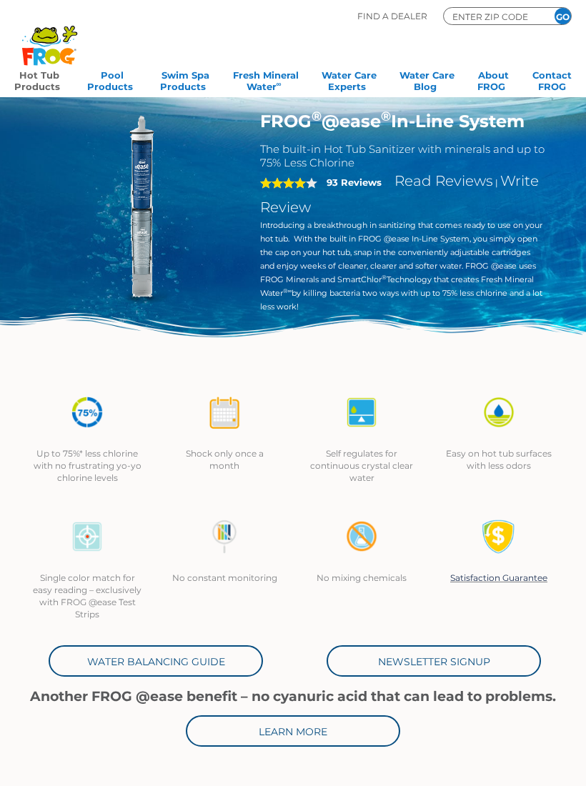  What do you see at coordinates (185, 79) in the screenshot?
I see `a: Swim SpaProducts` at bounding box center [185, 79].